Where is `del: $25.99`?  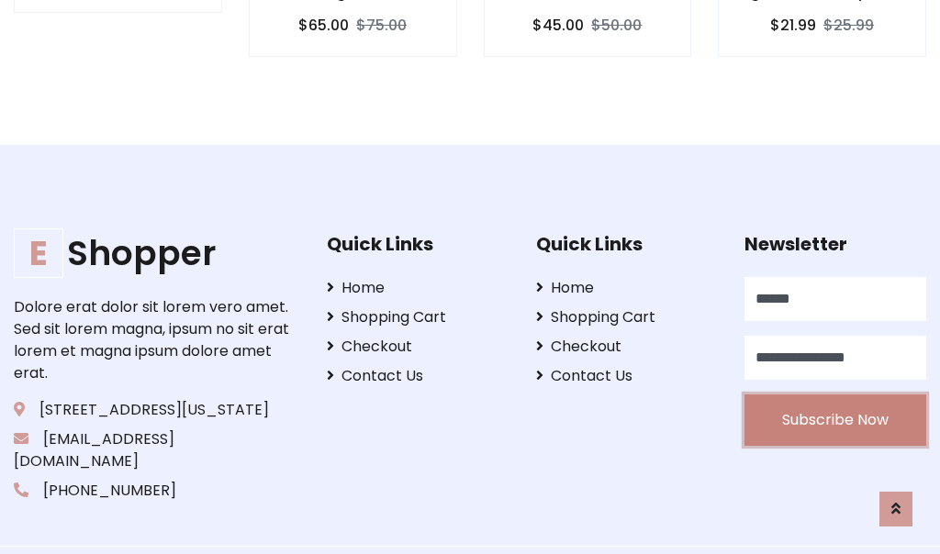
del: $25.99 is located at coordinates (848, 25).